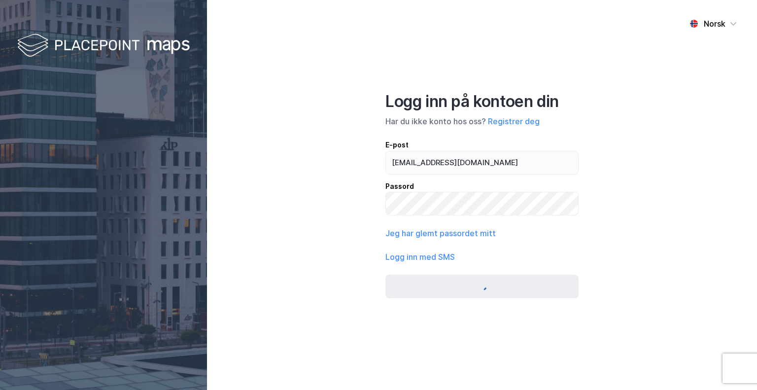 The height and width of the screenshot is (390, 757). What do you see at coordinates (482, 145) in the screenshot?
I see `div: E-post` at bounding box center [482, 145].